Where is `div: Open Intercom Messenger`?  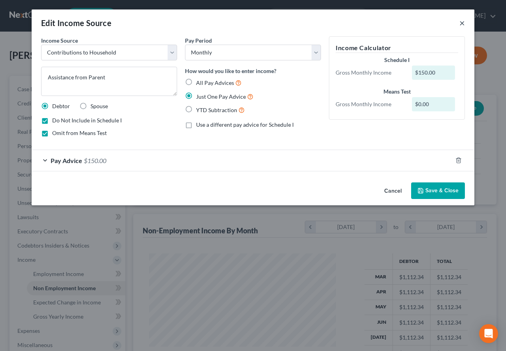
div: Open Intercom Messenger is located at coordinates (488, 334).